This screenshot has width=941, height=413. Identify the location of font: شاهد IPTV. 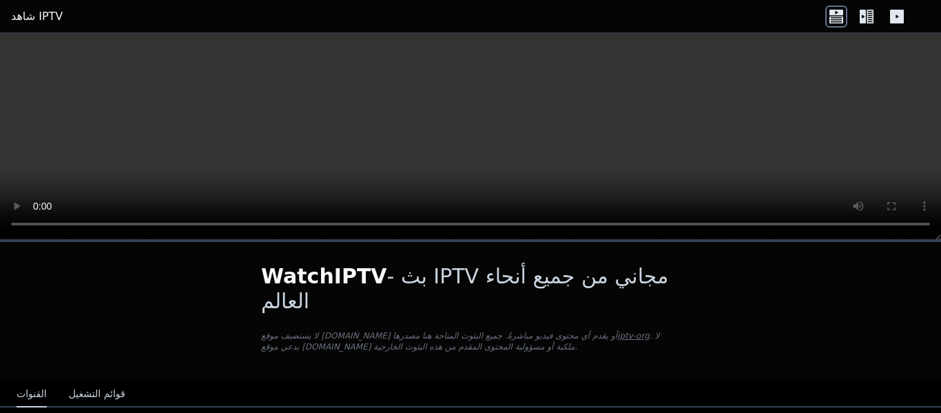
(37, 16).